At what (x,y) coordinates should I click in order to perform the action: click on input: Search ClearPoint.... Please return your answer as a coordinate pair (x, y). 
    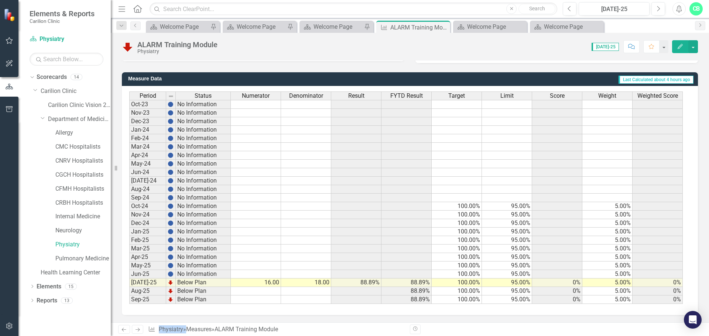
    Looking at the image, I should click on (353, 9).